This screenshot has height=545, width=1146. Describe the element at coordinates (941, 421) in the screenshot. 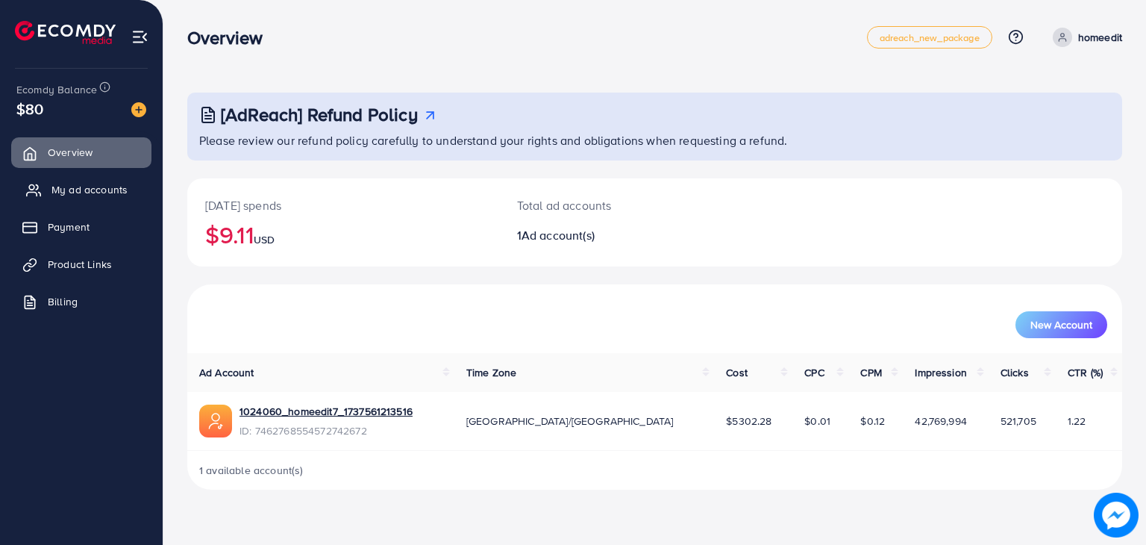

I see `span: 42,769,994` at that location.